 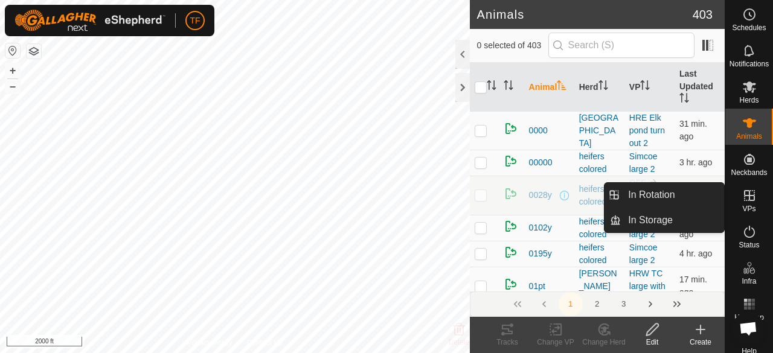 What do you see at coordinates (604, 342) in the screenshot?
I see `div: Change Herd` at bounding box center [604, 342].